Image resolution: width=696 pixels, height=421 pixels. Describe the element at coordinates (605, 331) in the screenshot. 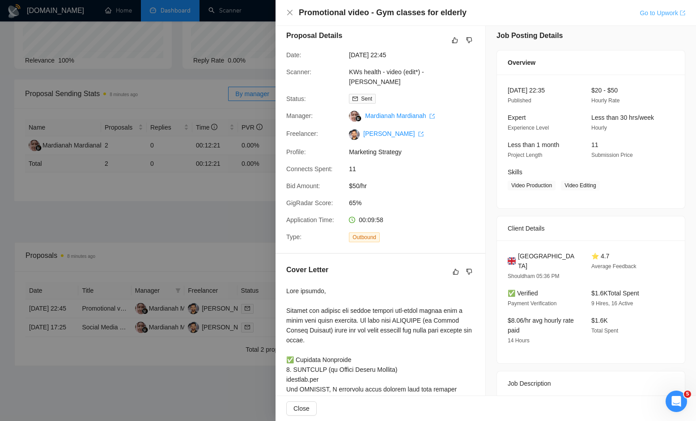

I see `span: Total Spent` at that location.